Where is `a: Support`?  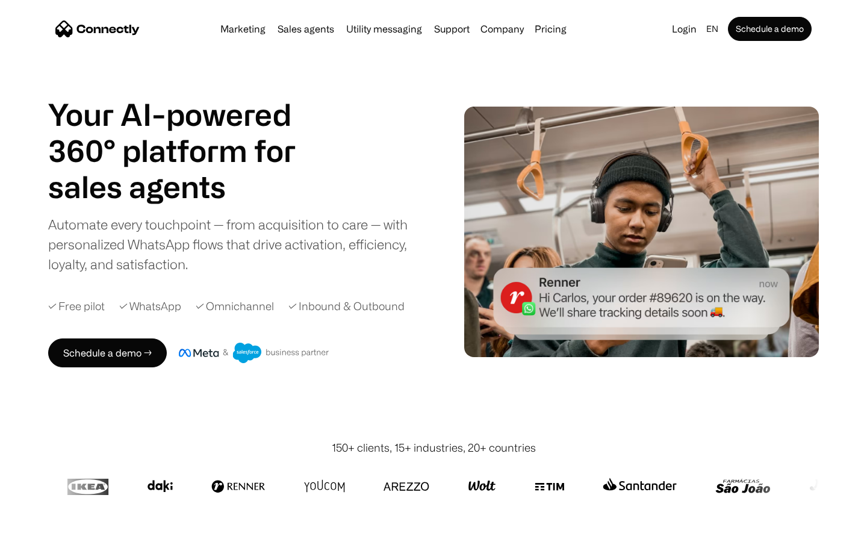 a: Support is located at coordinates (452, 29).